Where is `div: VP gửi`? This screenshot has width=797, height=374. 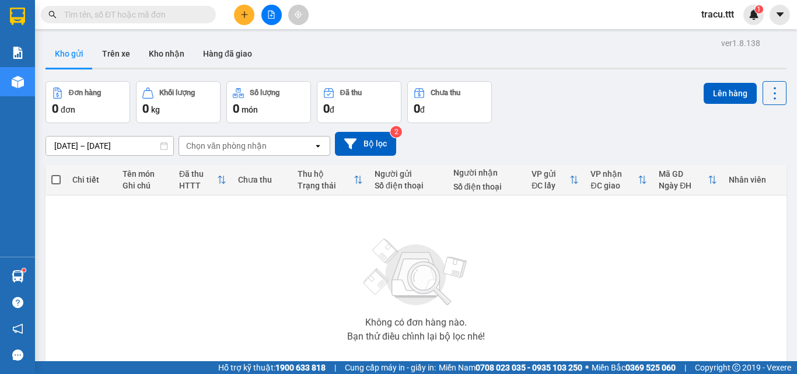
div: VP gửi is located at coordinates (550, 174).